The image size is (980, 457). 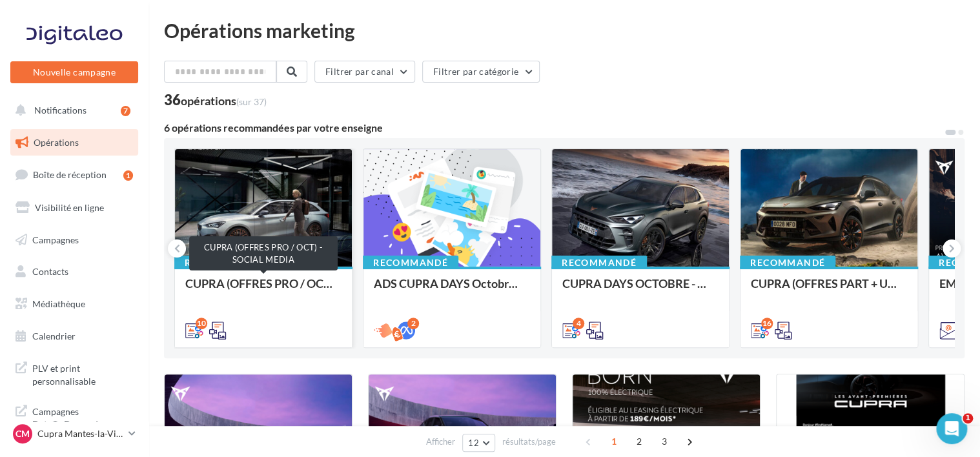 What do you see at coordinates (74, 434) in the screenshot?
I see `a: CM Cupra Mantes-la-Ville` at bounding box center [74, 434].